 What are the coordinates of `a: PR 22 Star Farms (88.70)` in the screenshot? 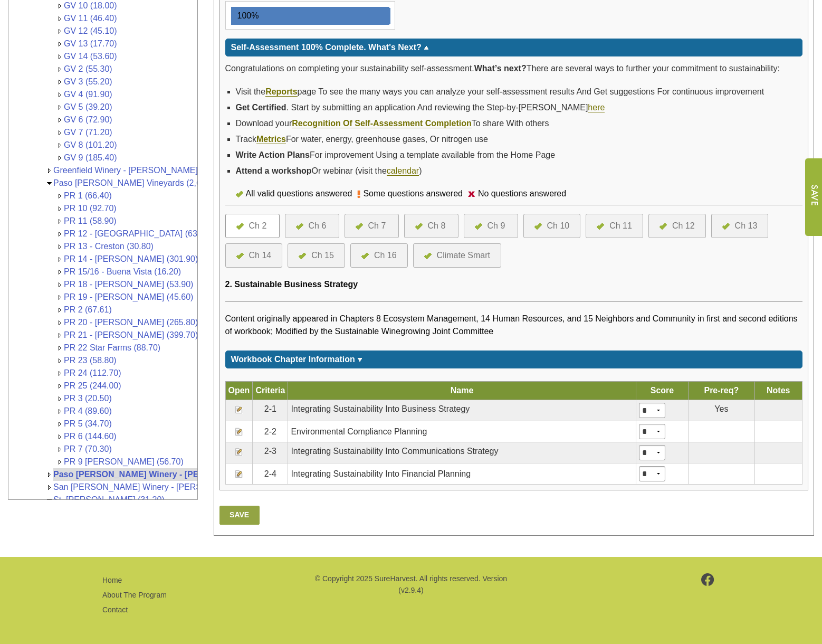 It's located at (112, 347).